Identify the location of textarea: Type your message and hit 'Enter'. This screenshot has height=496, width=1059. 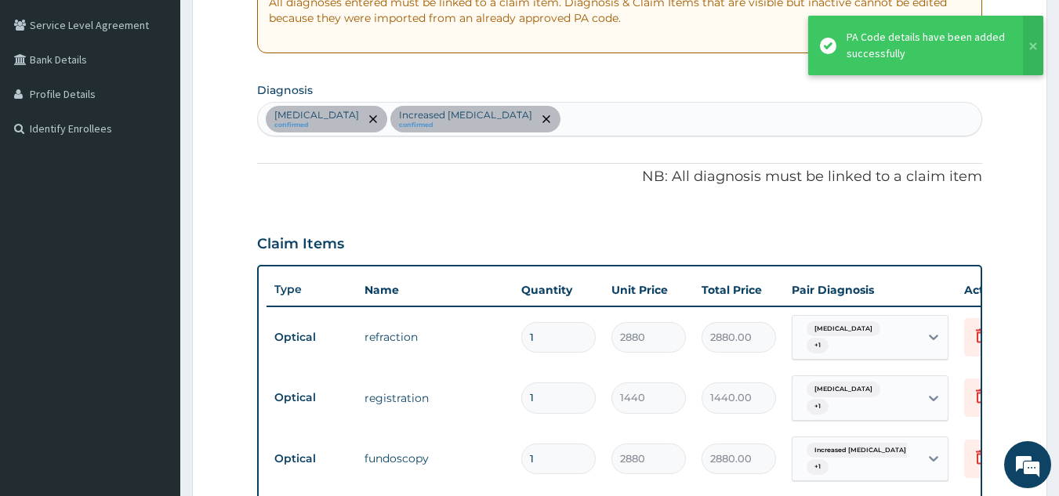
(153, 357).